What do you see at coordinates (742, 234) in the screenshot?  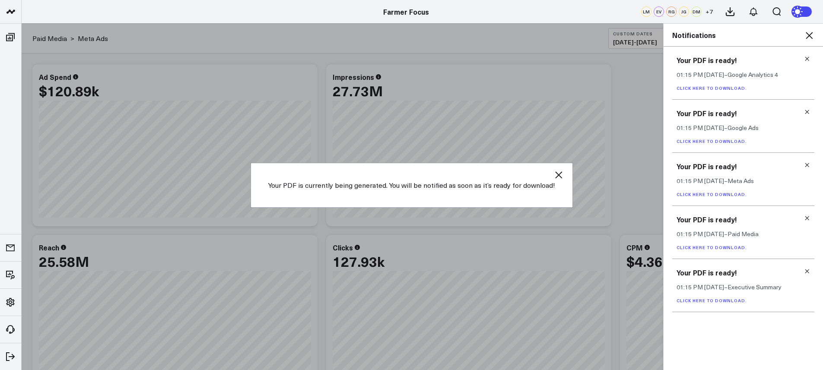 I see `span: – Paid Media` at bounding box center [742, 234].